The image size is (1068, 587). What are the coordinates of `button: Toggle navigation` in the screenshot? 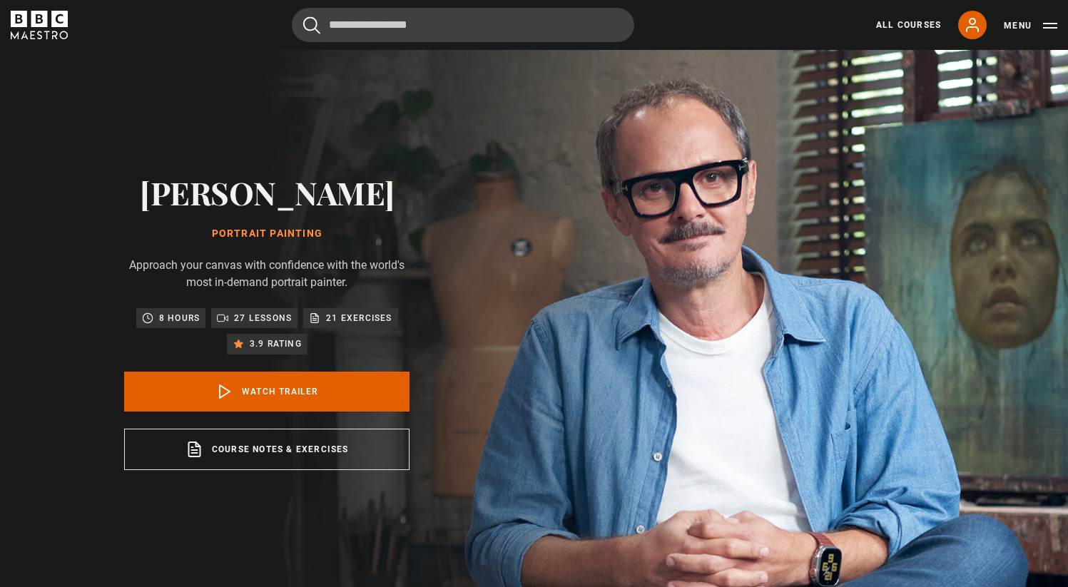 It's located at (1030, 26).